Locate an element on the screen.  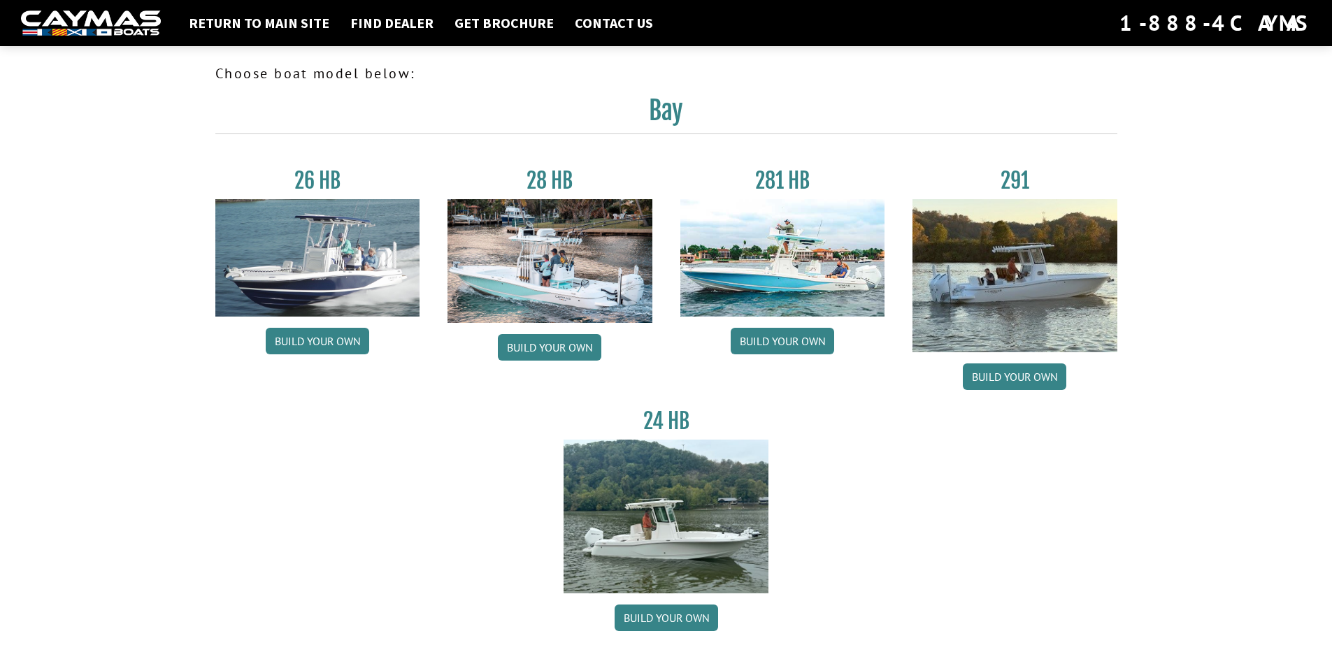
p: Choose boat model below: is located at coordinates (666, 73).